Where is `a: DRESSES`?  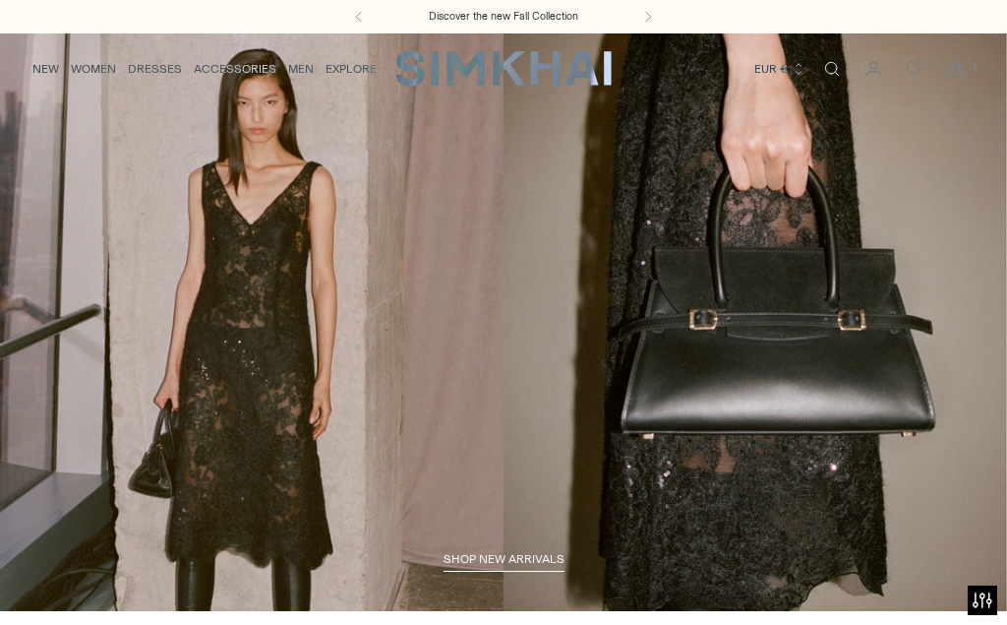
a: DRESSES is located at coordinates (154, 69).